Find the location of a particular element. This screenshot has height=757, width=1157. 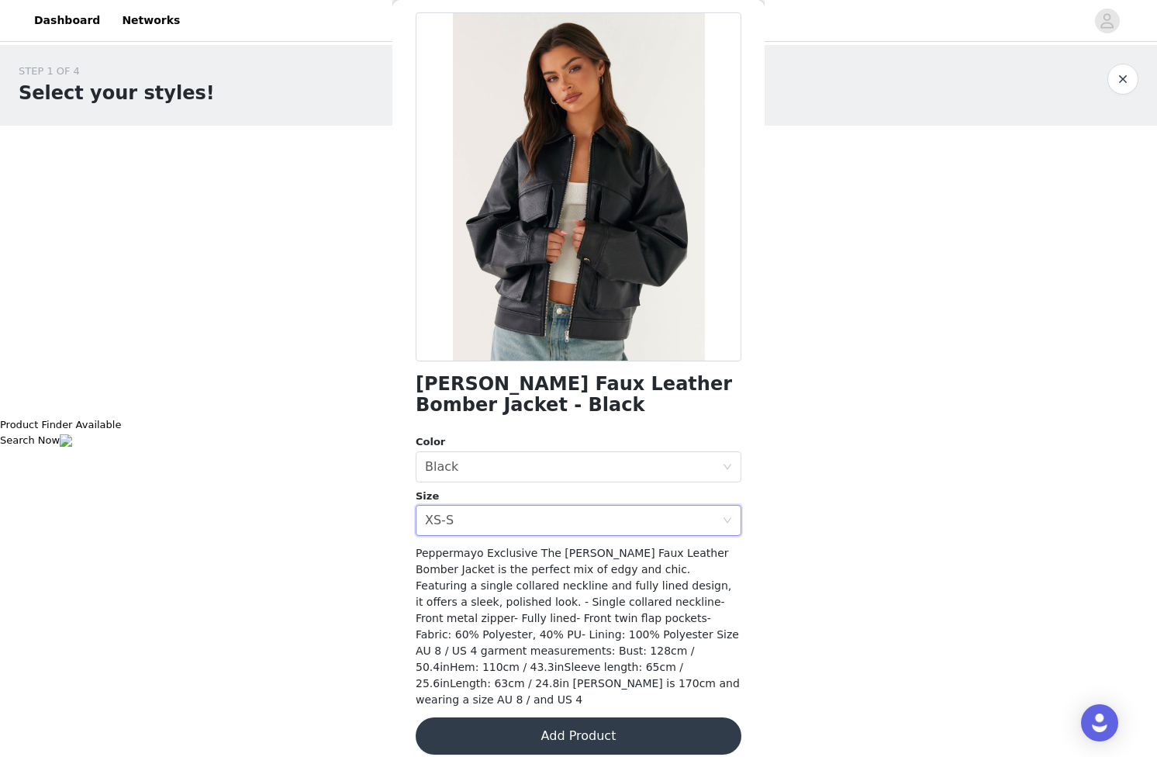

a: Networks is located at coordinates (150, 20).